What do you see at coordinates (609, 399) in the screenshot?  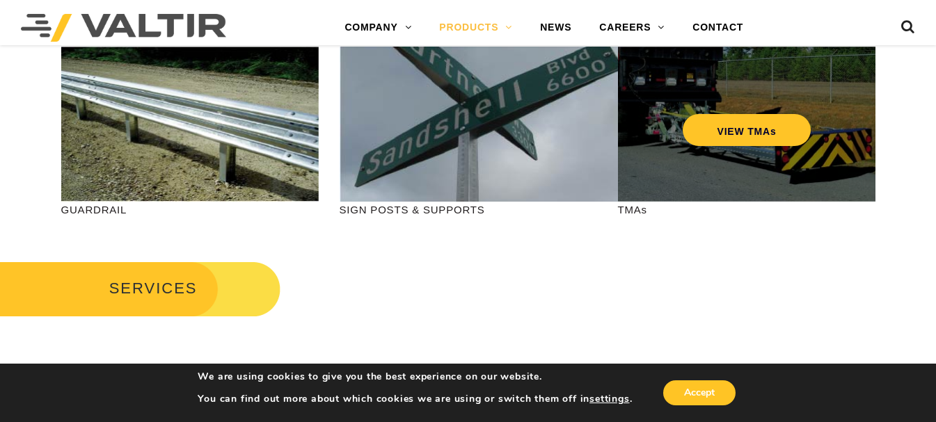 I see `button: settings` at bounding box center [609, 399].